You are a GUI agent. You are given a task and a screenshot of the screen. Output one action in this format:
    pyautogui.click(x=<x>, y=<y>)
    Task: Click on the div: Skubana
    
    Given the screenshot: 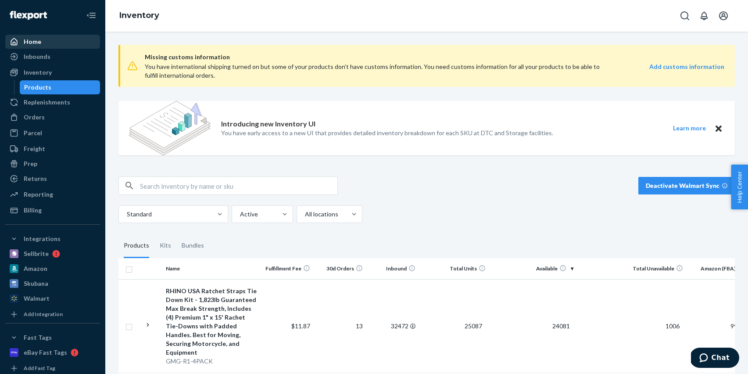 What is the action you would take?
    pyautogui.click(x=36, y=283)
    